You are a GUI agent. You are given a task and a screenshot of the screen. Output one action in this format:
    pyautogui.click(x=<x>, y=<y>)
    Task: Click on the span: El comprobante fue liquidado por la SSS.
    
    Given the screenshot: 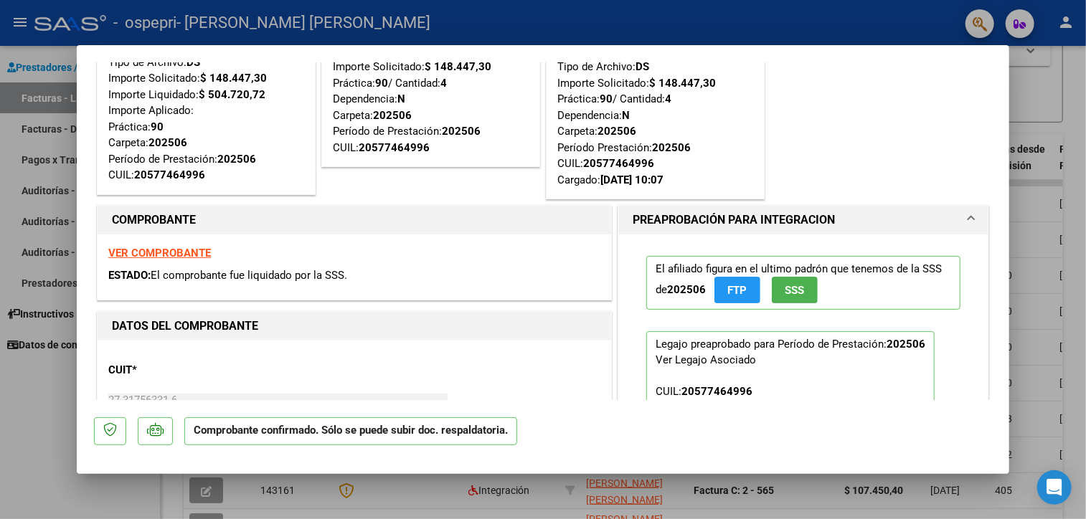 What is the action you would take?
    pyautogui.click(x=249, y=275)
    